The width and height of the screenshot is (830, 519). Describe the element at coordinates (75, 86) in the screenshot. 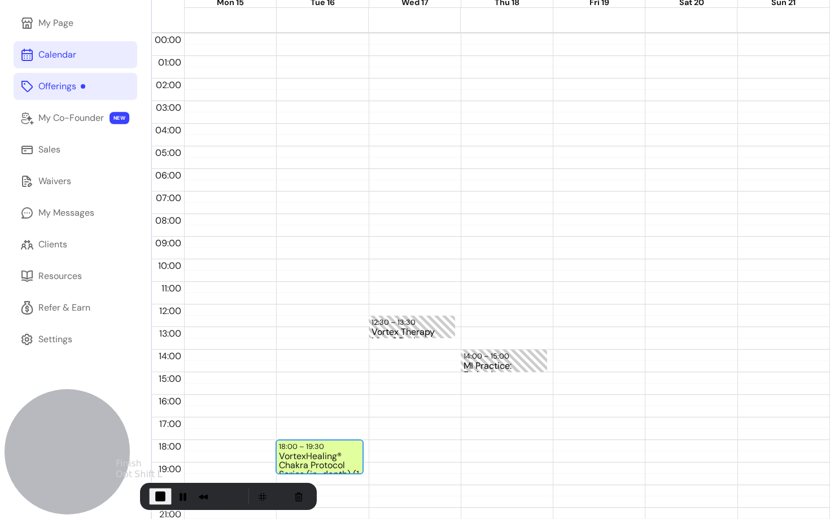

I see `a: Offerings` at that location.